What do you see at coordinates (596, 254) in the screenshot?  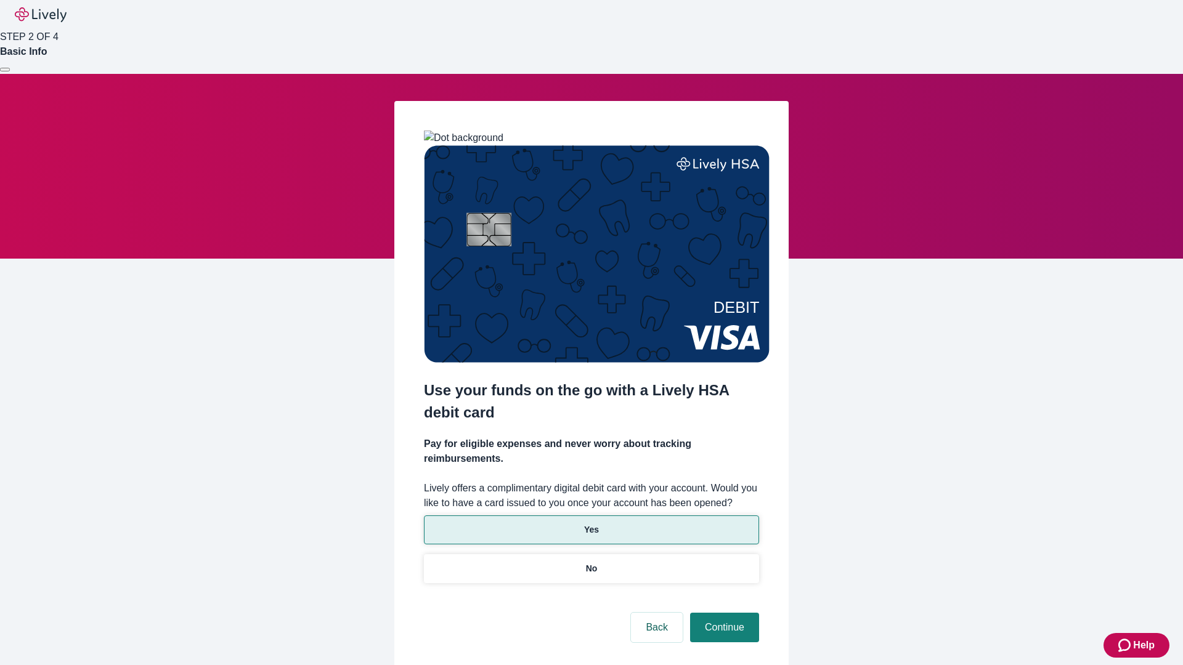 I see `img: Debit card` at bounding box center [596, 254].